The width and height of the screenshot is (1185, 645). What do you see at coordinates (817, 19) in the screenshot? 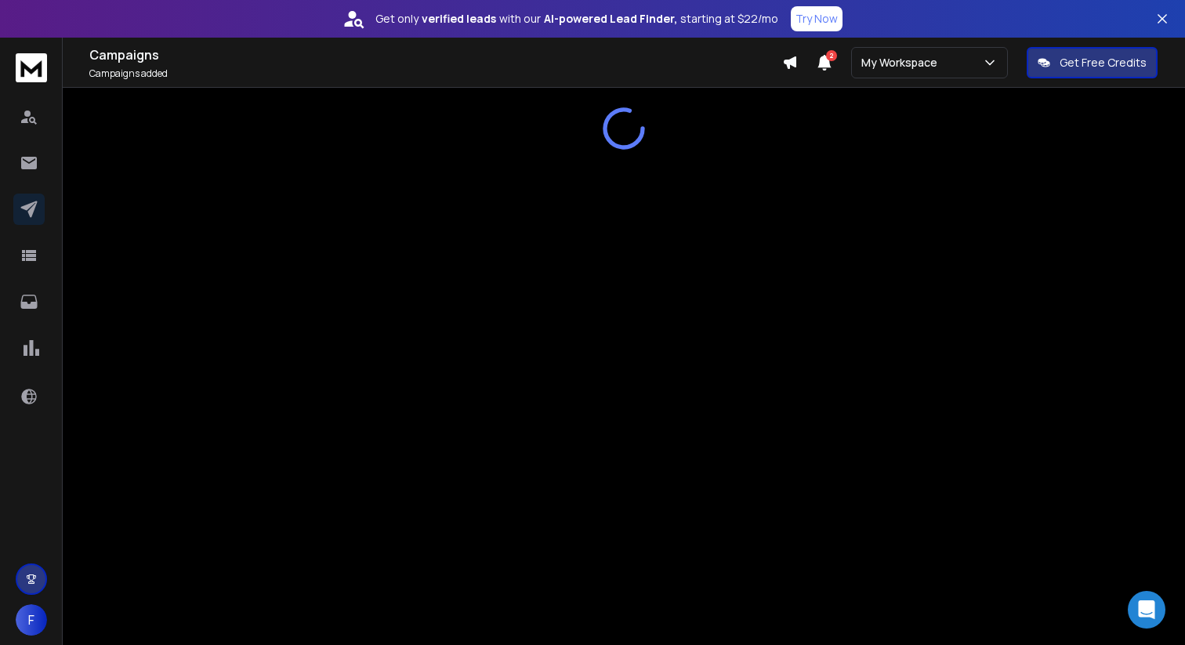
I see `p: Try Now` at bounding box center [817, 19].